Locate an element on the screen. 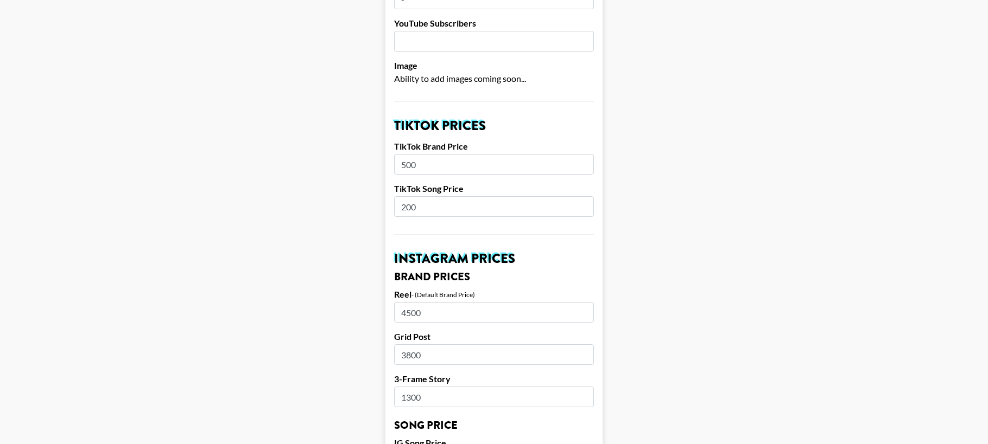 Image resolution: width=988 pixels, height=444 pixels. span: Ability to add images coming soon... is located at coordinates (460, 78).